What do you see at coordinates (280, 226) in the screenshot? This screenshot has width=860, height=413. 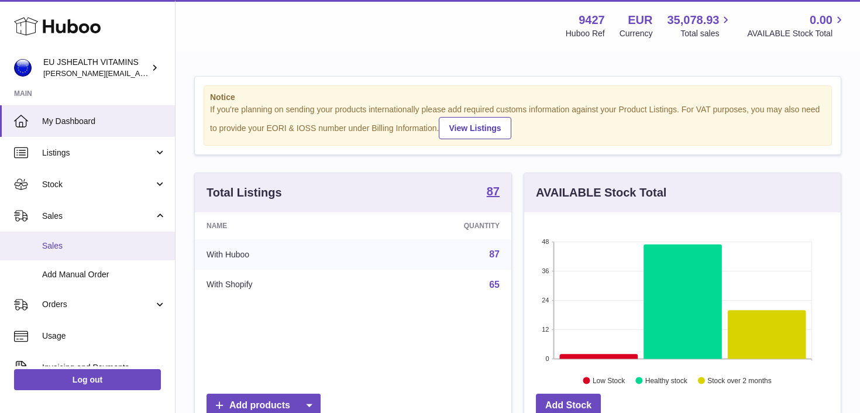 I see `th: Name` at bounding box center [280, 226].